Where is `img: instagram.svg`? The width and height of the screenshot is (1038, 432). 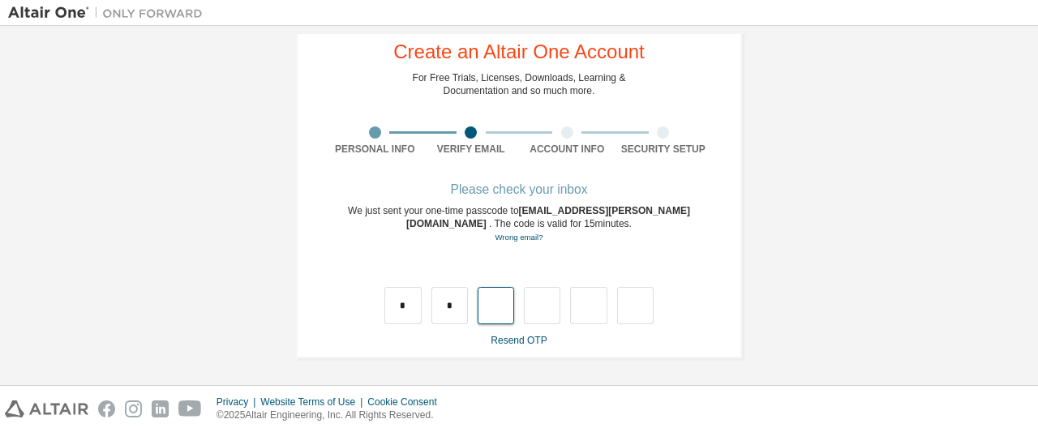
img: instagram.svg is located at coordinates (133, 409).